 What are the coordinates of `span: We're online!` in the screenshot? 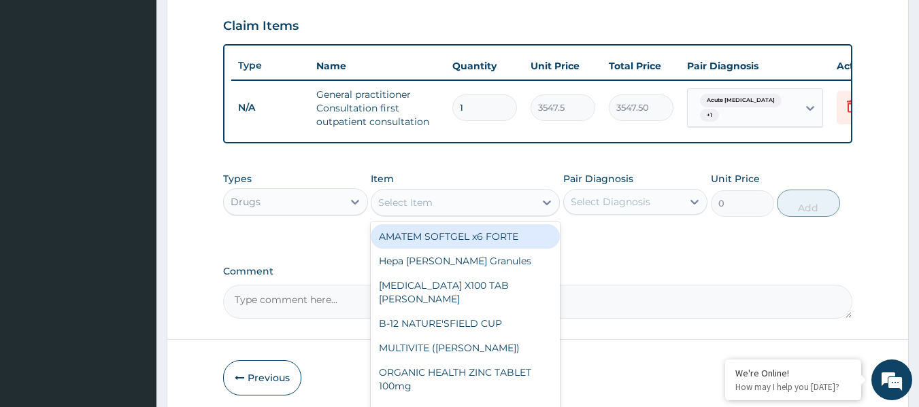 It's located at (133, 188).